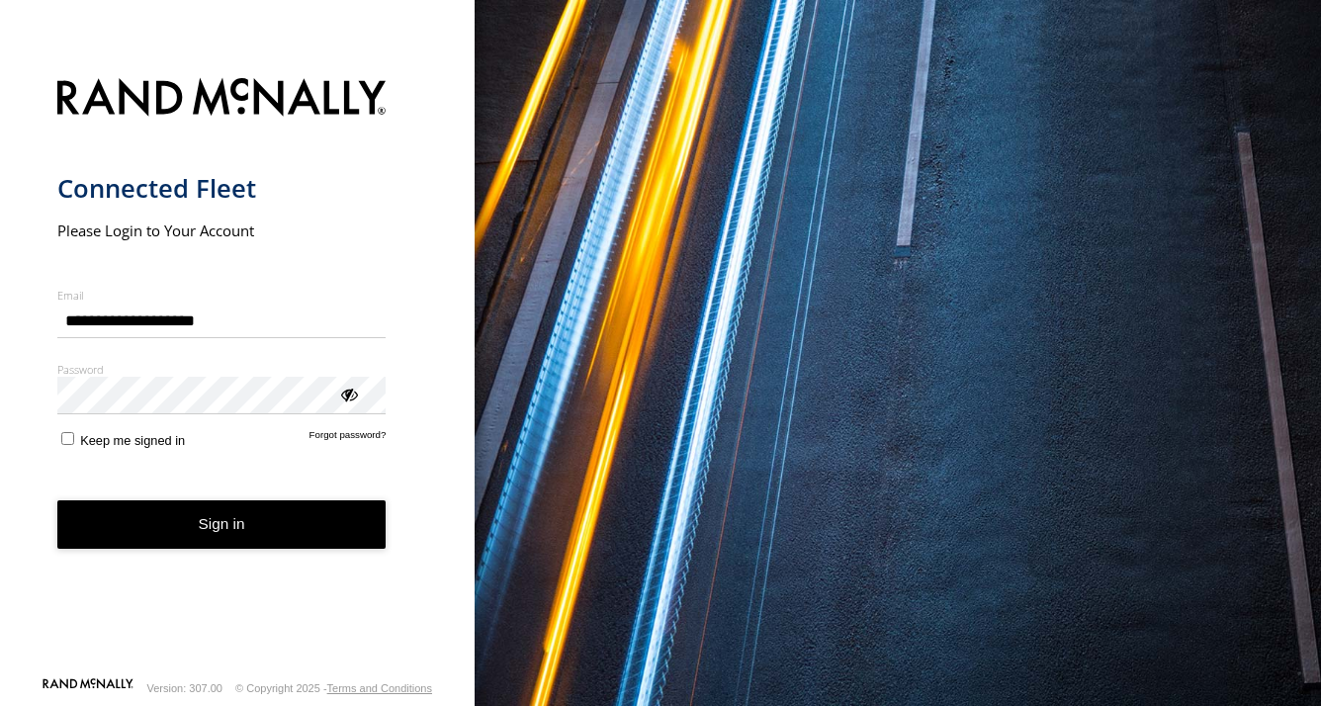 This screenshot has width=1321, height=706. Describe the element at coordinates (380, 688) in the screenshot. I see `a: Terms and Conditions` at that location.